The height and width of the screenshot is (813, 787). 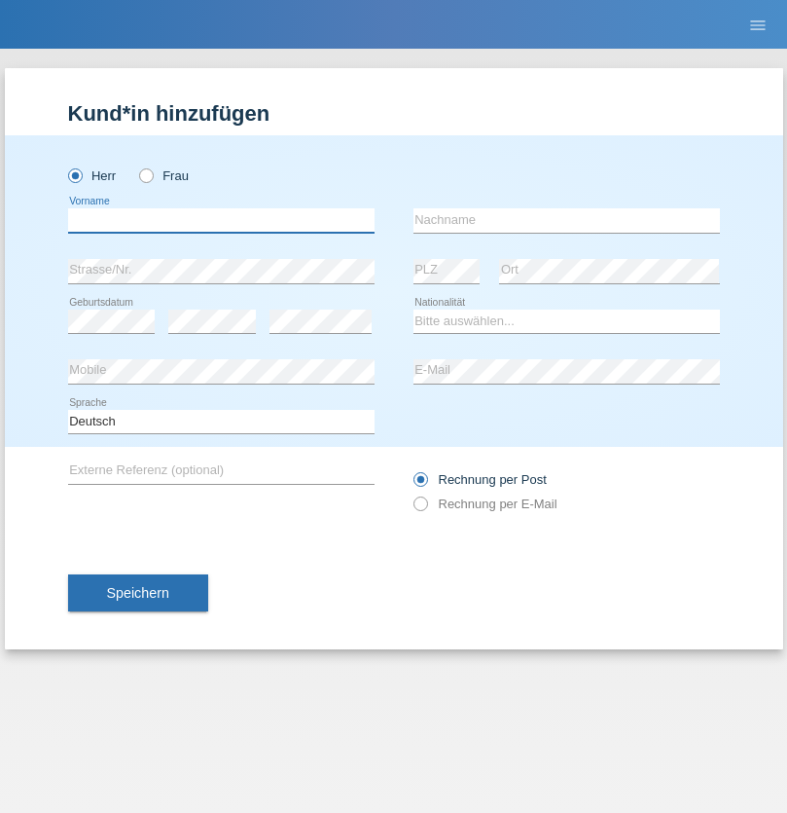 I want to click on span: Speichern, so click(x=138, y=593).